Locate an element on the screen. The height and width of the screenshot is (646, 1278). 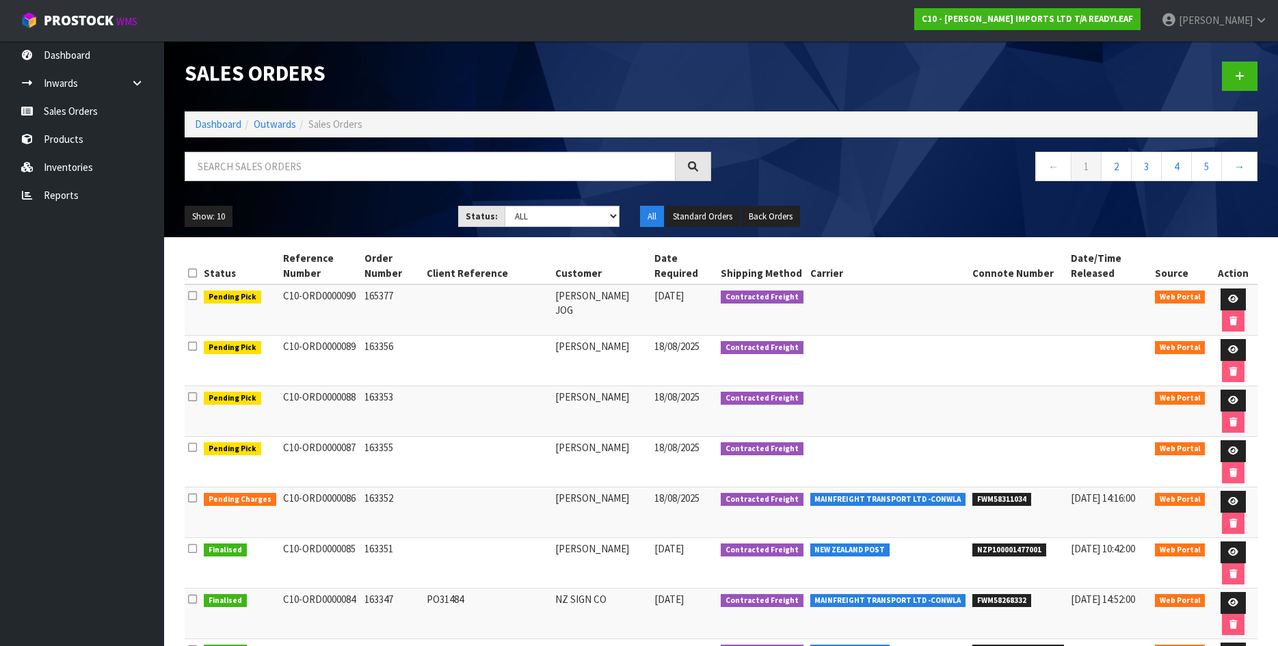
th: Shipping Method is located at coordinates (762, 266).